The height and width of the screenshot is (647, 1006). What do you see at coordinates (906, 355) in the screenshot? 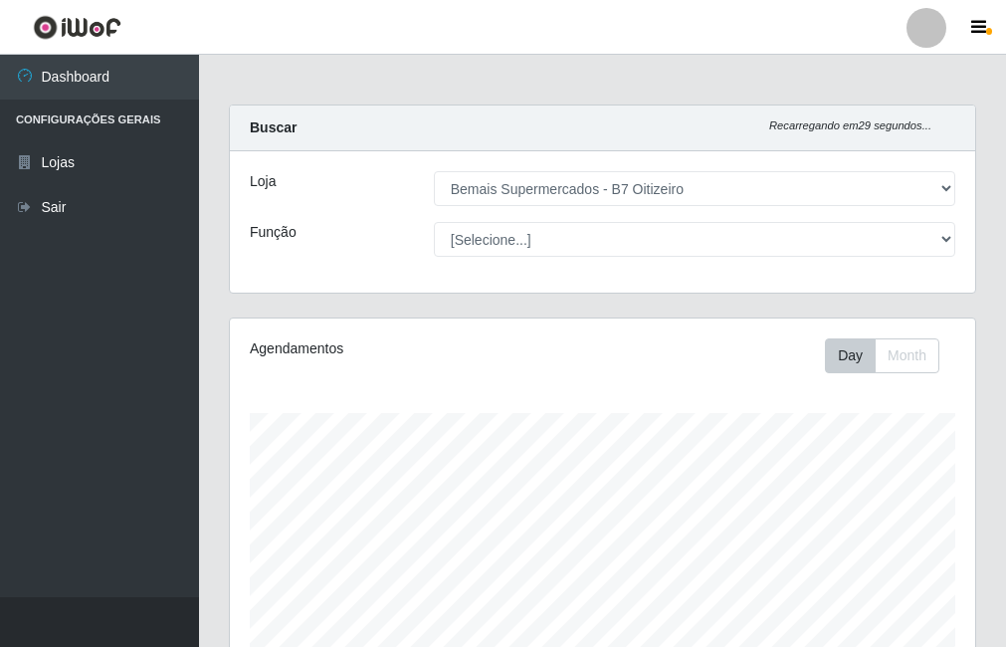
I see `button: Month` at bounding box center [906, 355].